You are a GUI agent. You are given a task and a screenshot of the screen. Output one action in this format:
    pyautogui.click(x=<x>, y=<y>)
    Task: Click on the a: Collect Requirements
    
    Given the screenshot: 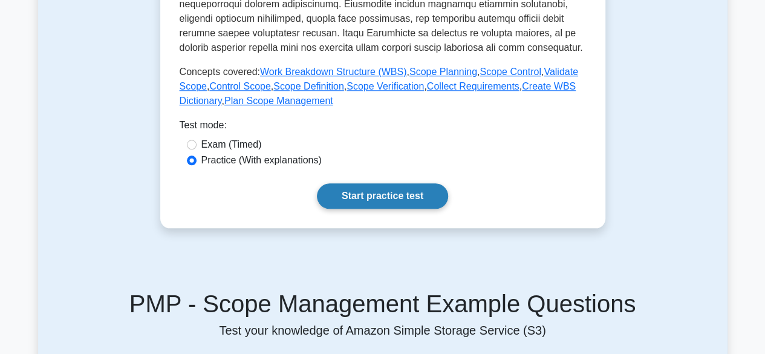 What is the action you would take?
    pyautogui.click(x=473, y=86)
    